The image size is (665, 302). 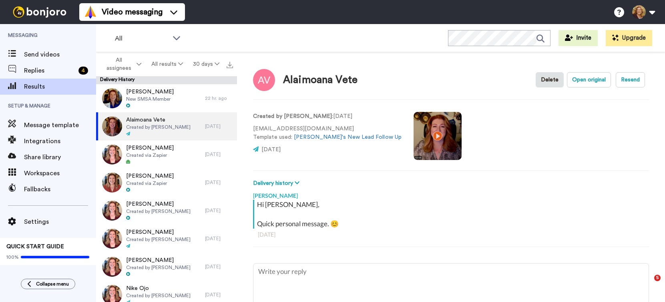 I want to click on button: All results, so click(x=167, y=64).